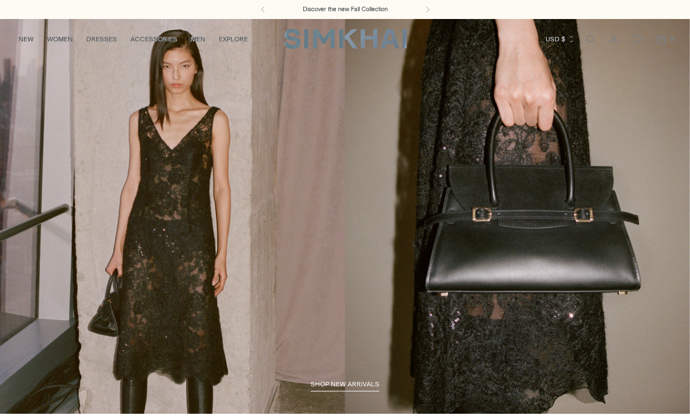 The image size is (690, 416). Describe the element at coordinates (638, 39) in the screenshot. I see `a: Wishlist` at that location.